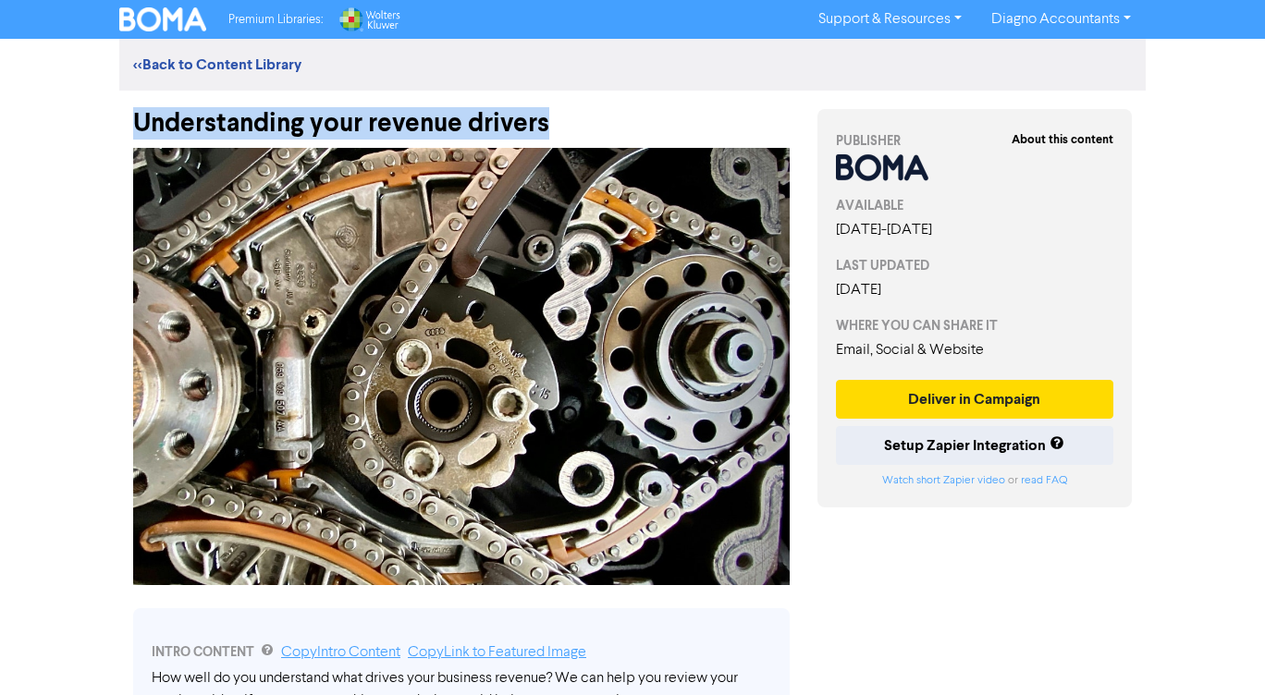 Image resolution: width=1265 pixels, height=695 pixels. What do you see at coordinates (461, 115) in the screenshot?
I see `div: Understanding your revenue drivers` at bounding box center [461, 115].